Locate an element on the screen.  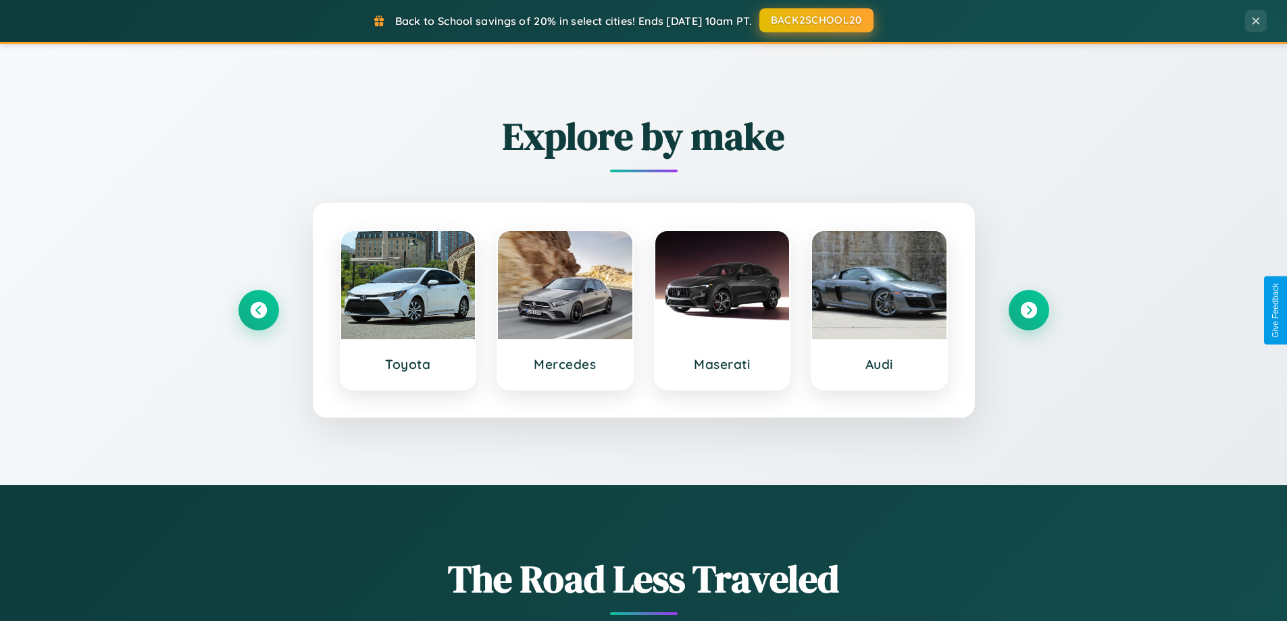
button: BACK2SCHOOL20 is located at coordinates (816, 20).